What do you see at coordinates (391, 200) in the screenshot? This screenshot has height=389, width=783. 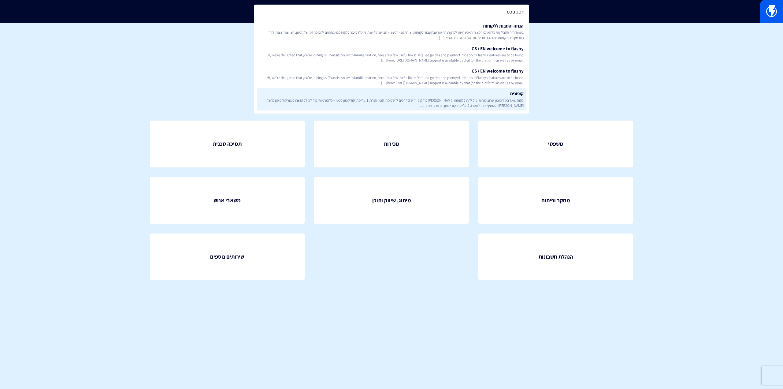 I see `a: מיתוג, שיווק ותוכן` at bounding box center [391, 200].